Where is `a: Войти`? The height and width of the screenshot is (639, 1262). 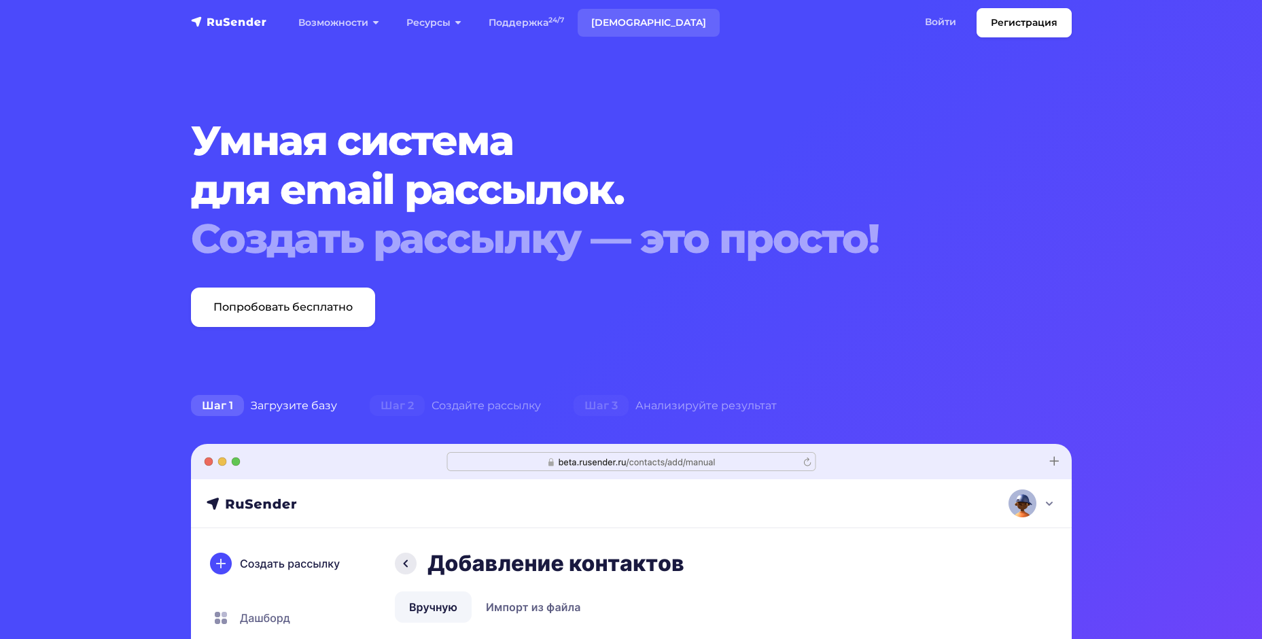
a: Войти is located at coordinates (940, 22).